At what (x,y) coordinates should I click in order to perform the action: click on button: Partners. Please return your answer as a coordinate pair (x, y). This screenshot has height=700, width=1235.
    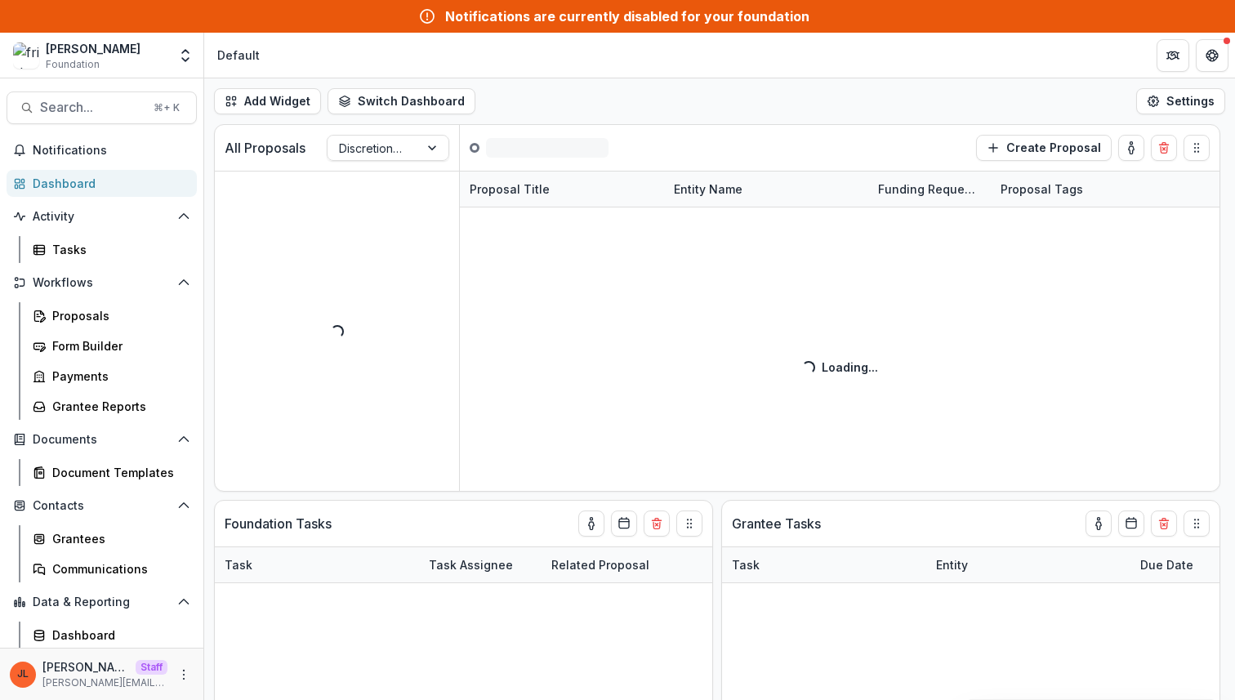
    Looking at the image, I should click on (1173, 56).